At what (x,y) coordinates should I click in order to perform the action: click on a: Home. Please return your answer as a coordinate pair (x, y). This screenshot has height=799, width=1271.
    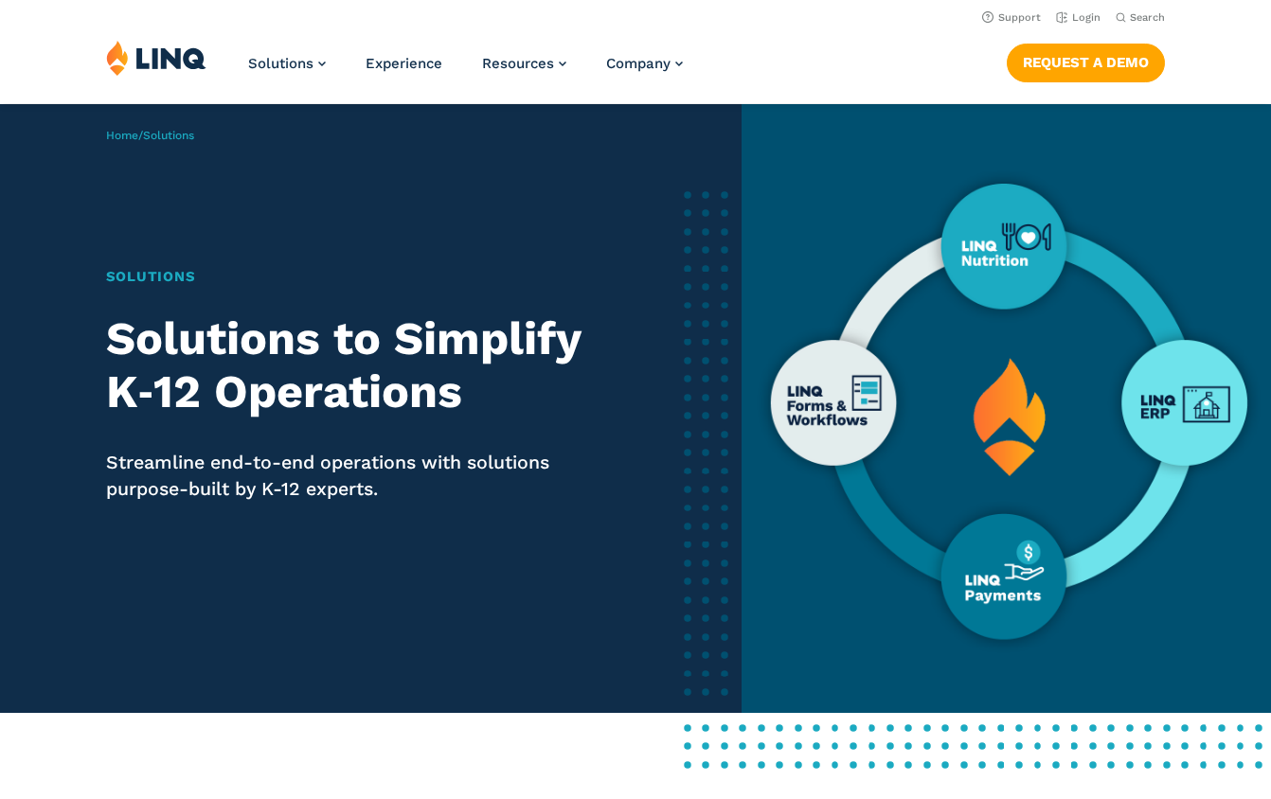
    Looking at the image, I should click on (122, 135).